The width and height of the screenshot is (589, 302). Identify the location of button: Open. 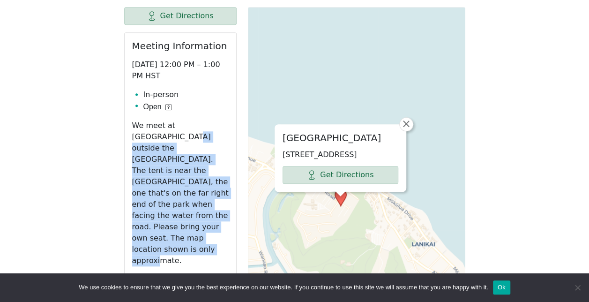
(157, 107).